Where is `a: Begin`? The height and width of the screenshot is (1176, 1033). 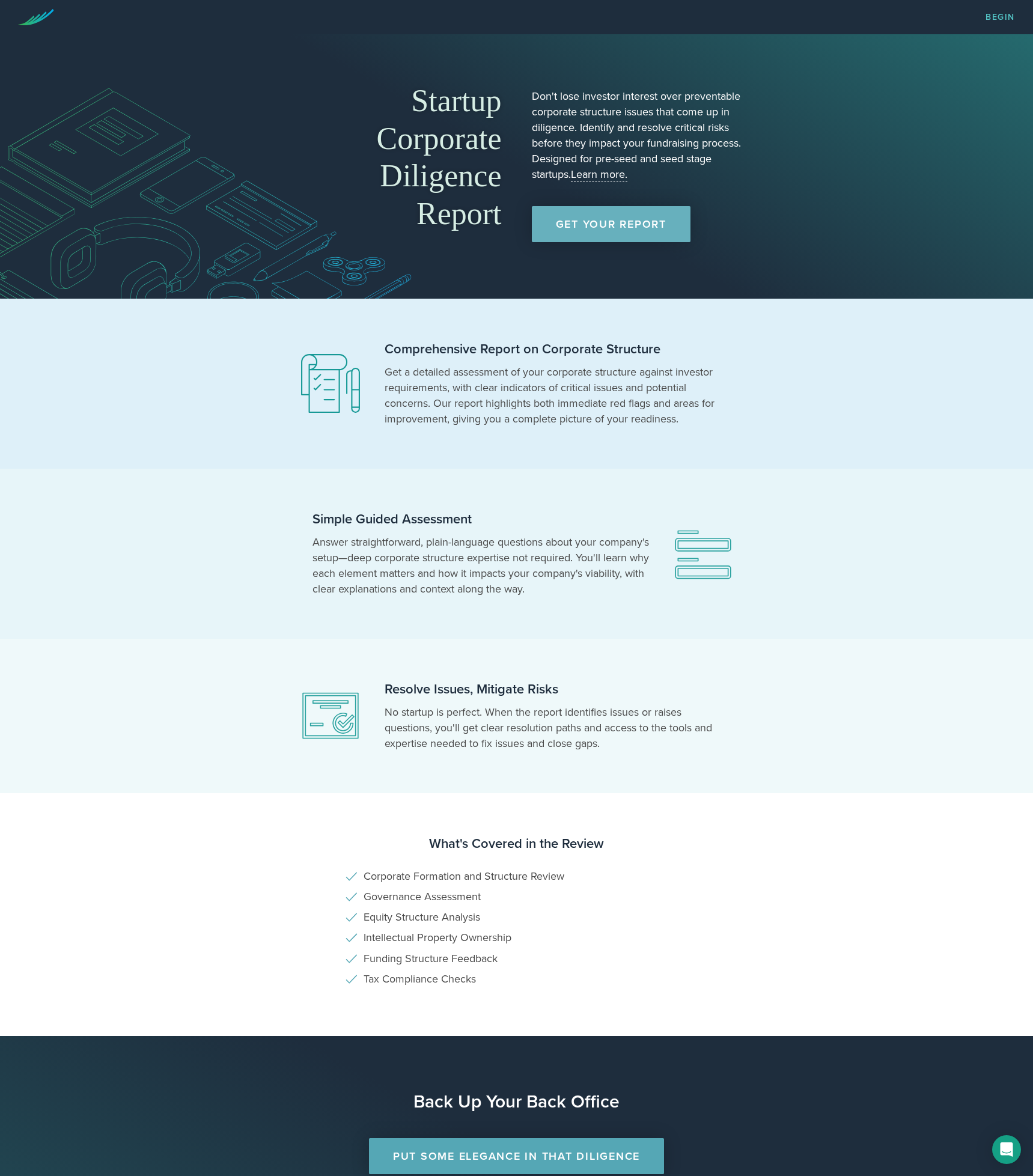
a: Begin is located at coordinates (999, 17).